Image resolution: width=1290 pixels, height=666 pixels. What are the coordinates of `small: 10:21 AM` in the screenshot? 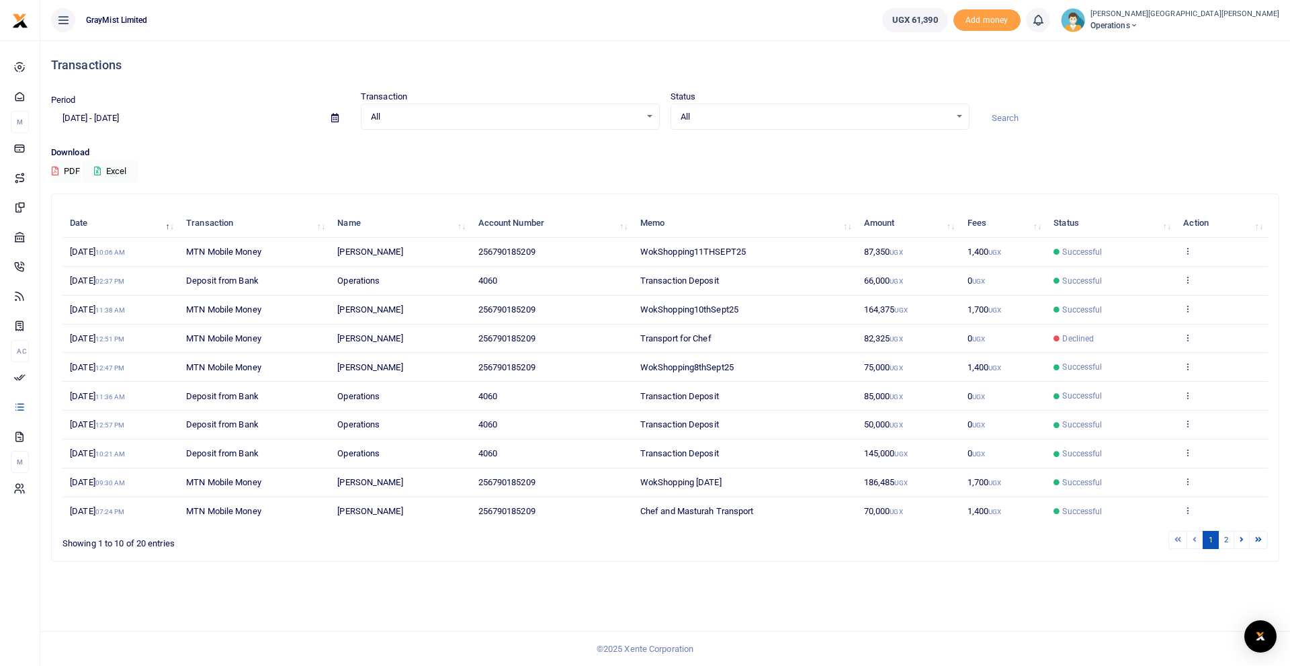 It's located at (110, 454).